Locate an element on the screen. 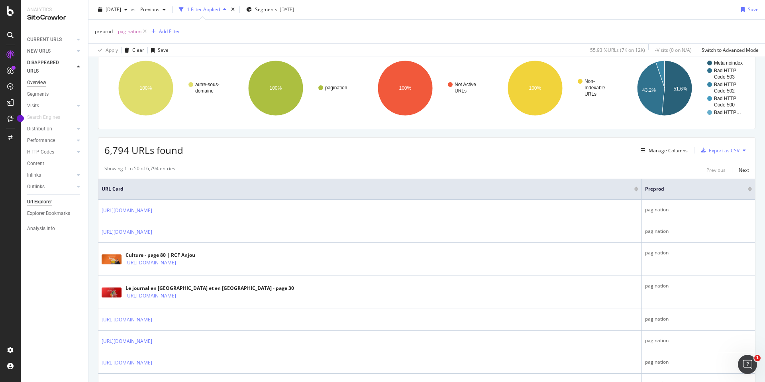 This screenshot has width=765, height=382. text: Code 502 is located at coordinates (725, 91).